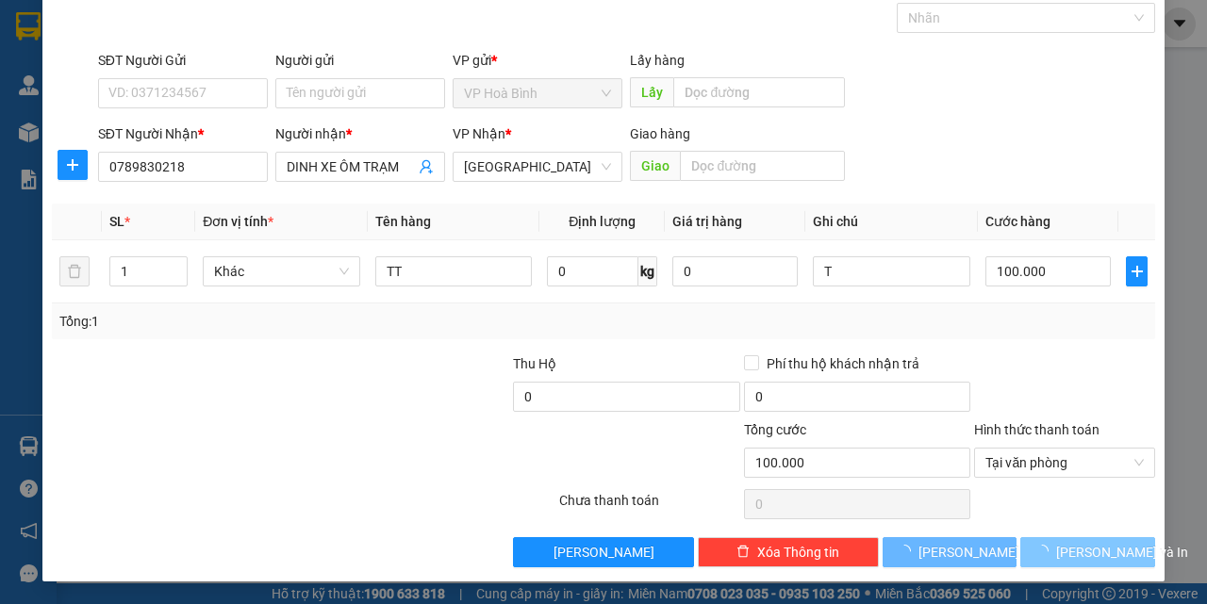 This screenshot has height=604, width=1207. I want to click on button: deleteXóa Thông tin, so click(788, 553).